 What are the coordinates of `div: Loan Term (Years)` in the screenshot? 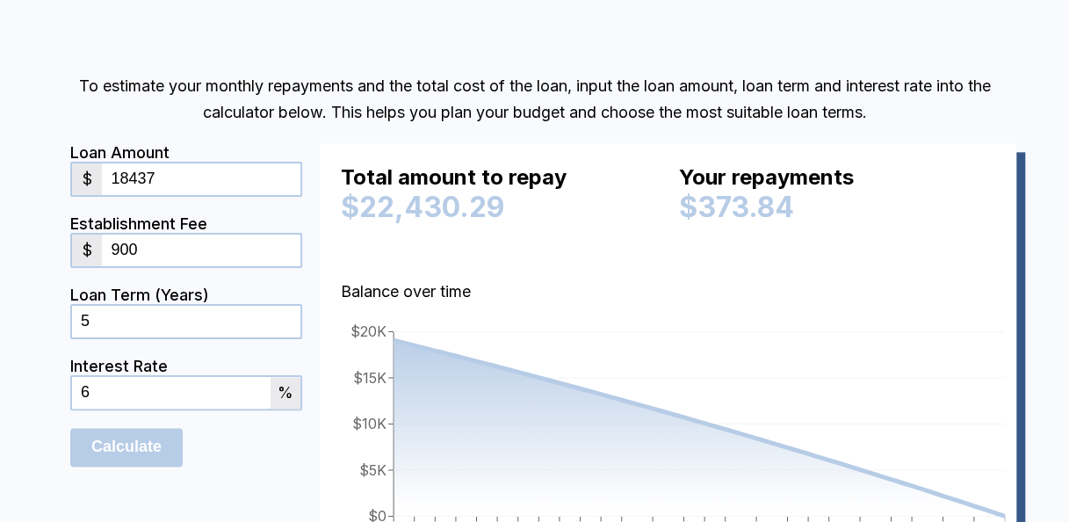 It's located at (186, 294).